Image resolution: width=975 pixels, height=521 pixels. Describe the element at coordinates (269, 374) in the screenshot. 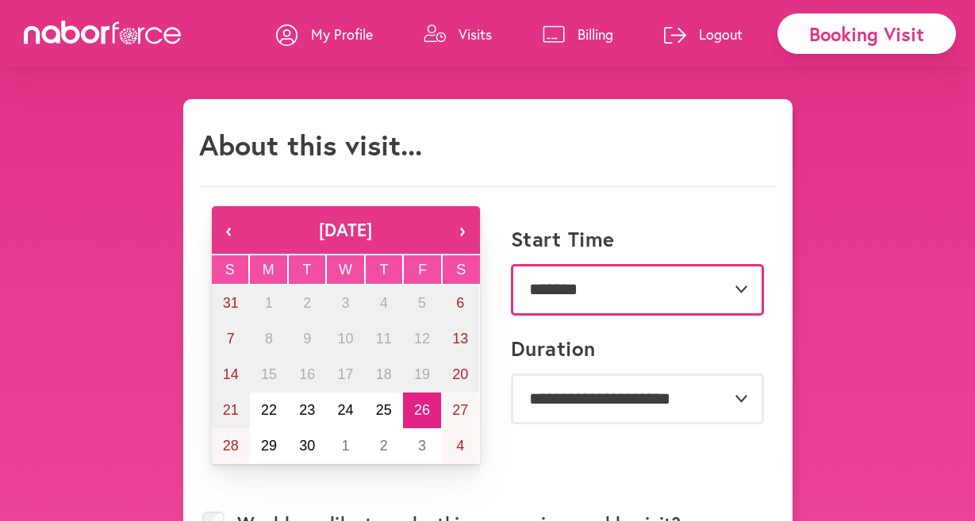

I see `abbr: September 15, 2025` at that location.